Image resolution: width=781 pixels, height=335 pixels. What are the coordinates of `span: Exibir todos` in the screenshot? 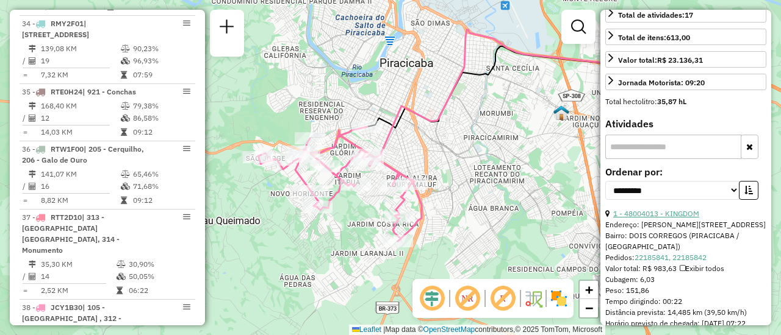 It's located at (701, 268).